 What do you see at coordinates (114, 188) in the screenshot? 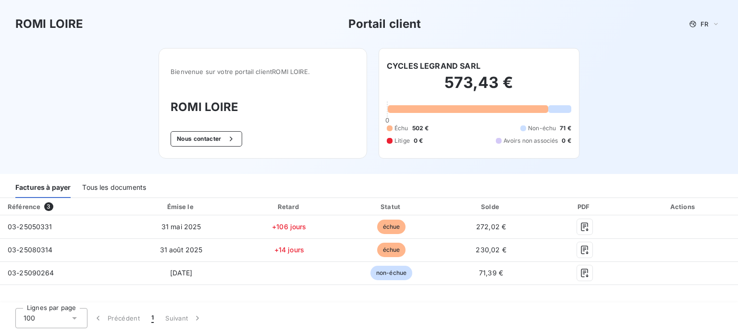
I see `div: Tous les documents` at bounding box center [114, 188].